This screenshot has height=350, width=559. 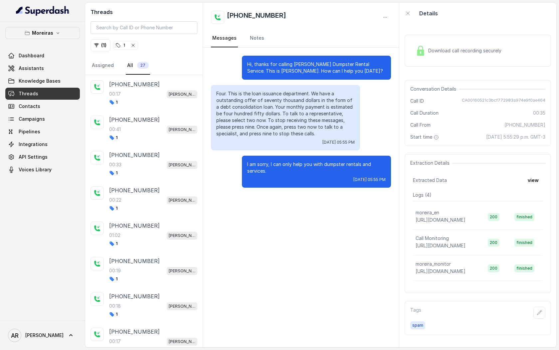 What do you see at coordinates (31, 56) in the screenshot?
I see `span: Dashboard` at bounding box center [31, 56].